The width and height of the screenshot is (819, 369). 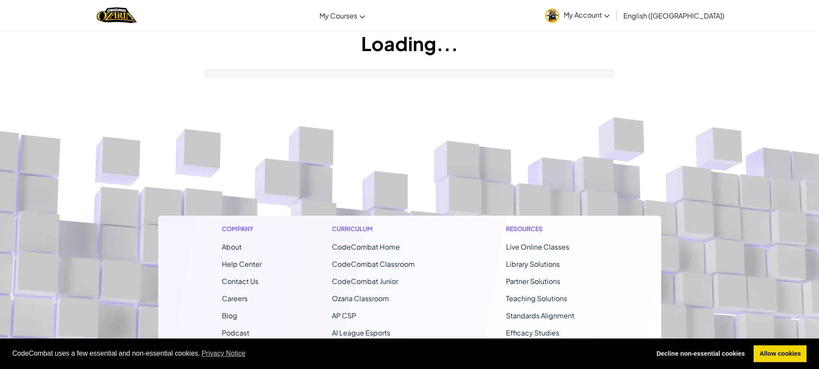 What do you see at coordinates (586, 15) in the screenshot?
I see `span: My Account` at bounding box center [586, 15].